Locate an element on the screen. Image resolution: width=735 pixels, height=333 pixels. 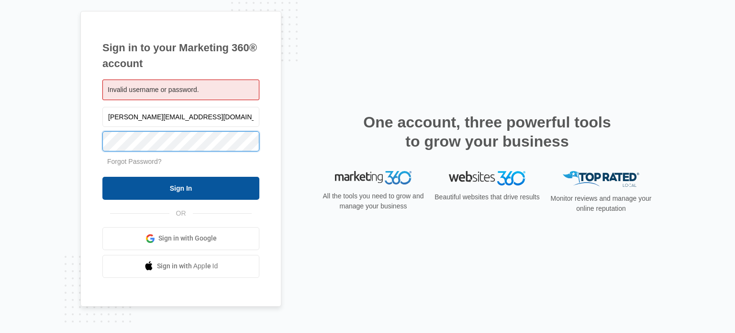
img: Marketing 360 is located at coordinates (373, 178).